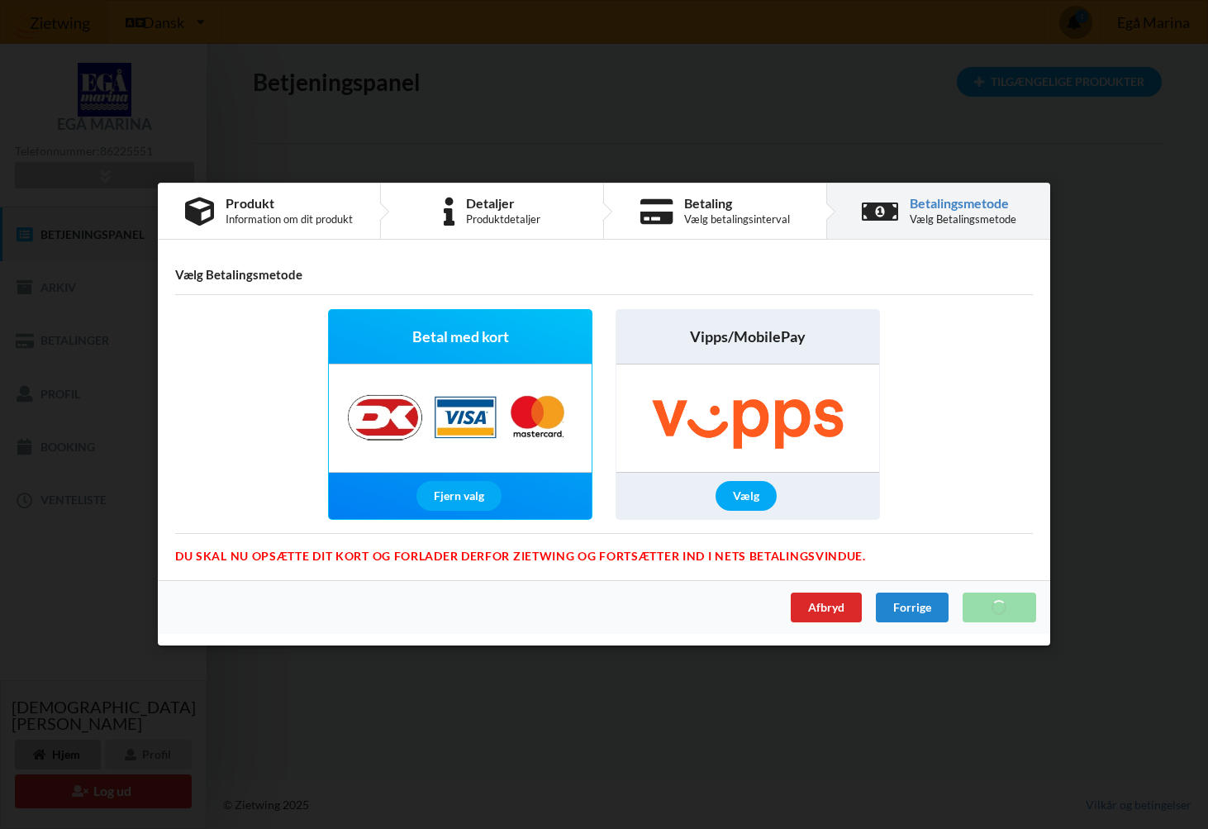 The height and width of the screenshot is (829, 1208). What do you see at coordinates (826, 608) in the screenshot?
I see `div: Afbryd` at bounding box center [826, 608].